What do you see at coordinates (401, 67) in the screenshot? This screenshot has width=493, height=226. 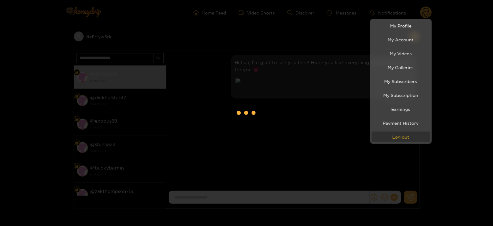 I see `a: My Galleries` at bounding box center [401, 67].